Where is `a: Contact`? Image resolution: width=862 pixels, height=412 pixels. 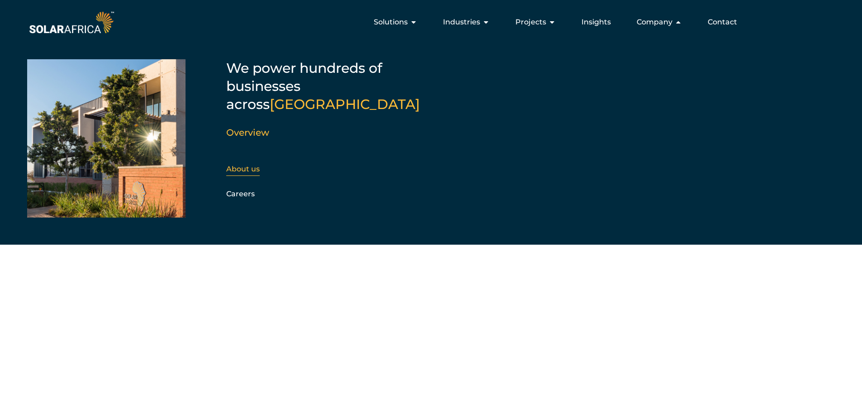 a: Contact is located at coordinates (722, 22).